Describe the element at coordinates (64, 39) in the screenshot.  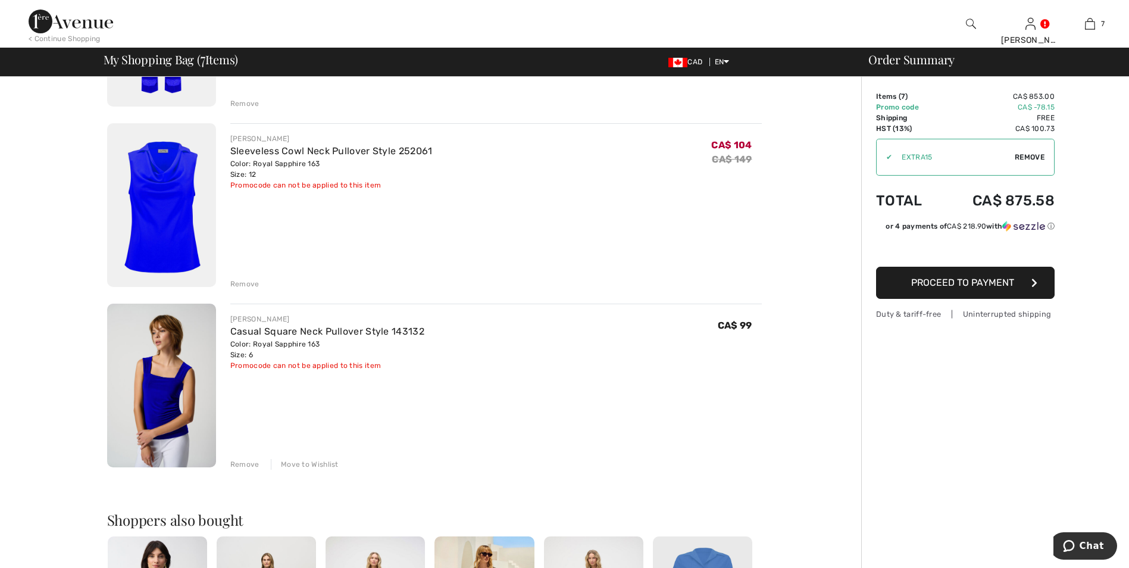
I see `div: < Continue Shopping` at that location.